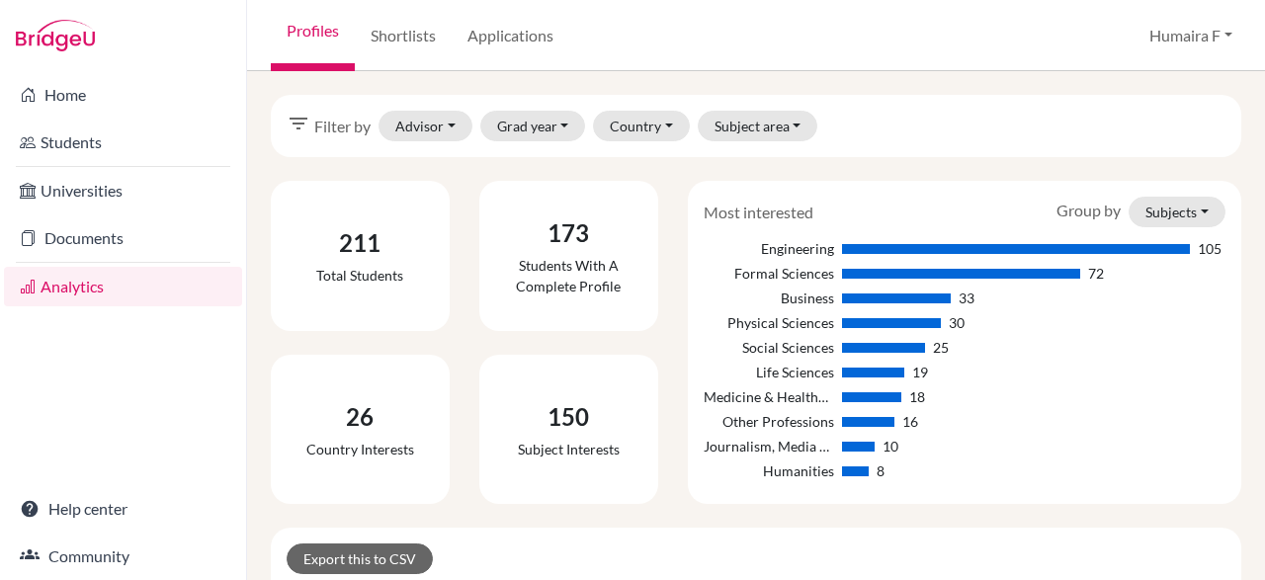 Image resolution: width=1265 pixels, height=580 pixels. What do you see at coordinates (910, 421) in the screenshot?
I see `div: 16` at bounding box center [910, 421].